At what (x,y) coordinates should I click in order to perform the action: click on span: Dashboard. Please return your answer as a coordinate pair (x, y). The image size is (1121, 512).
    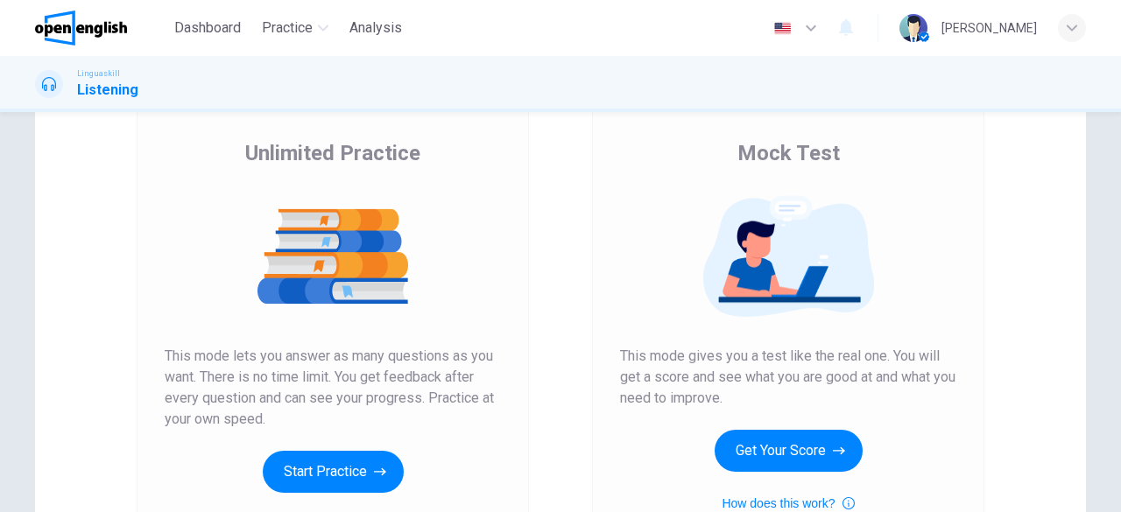
    Looking at the image, I should click on (208, 28).